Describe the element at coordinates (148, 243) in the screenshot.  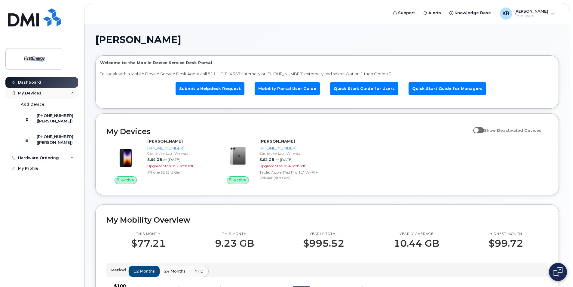
I see `p: $77.21` at that location.